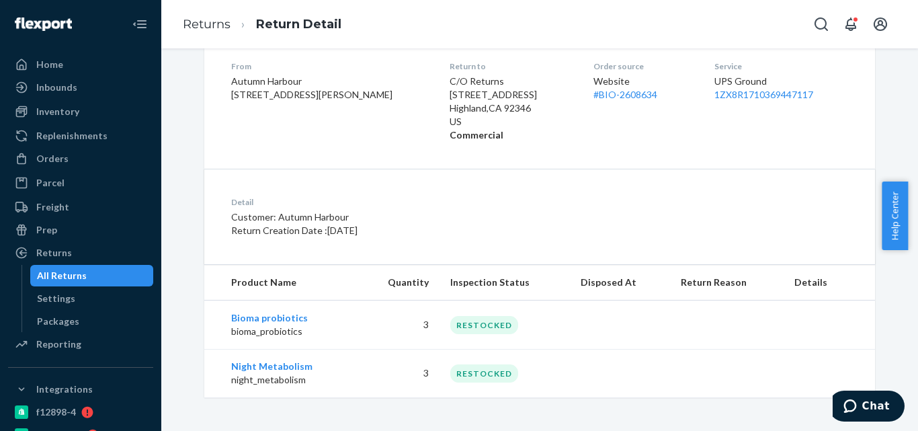 Image resolution: width=918 pixels, height=431 pixels. I want to click on span: Help Center, so click(895, 216).